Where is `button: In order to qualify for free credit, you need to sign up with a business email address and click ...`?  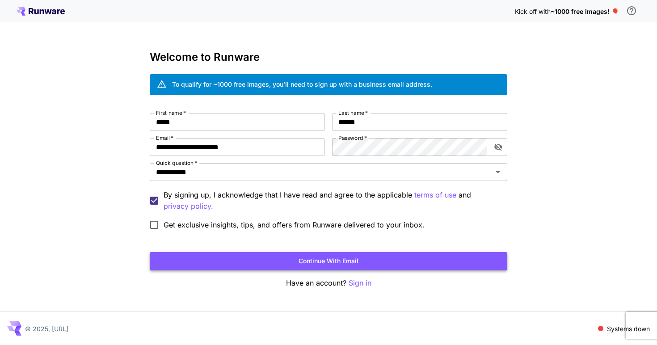 button: In order to qualify for free credit, you need to sign up with a business email address and click ... is located at coordinates (631, 11).